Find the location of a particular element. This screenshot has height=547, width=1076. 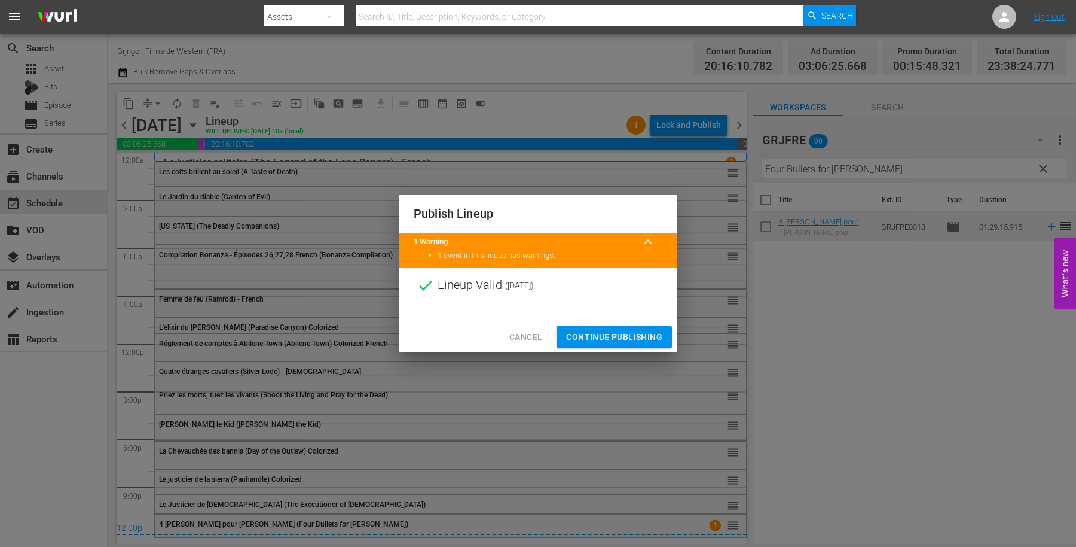

h2: Publish Lineup is located at coordinates (538, 213).